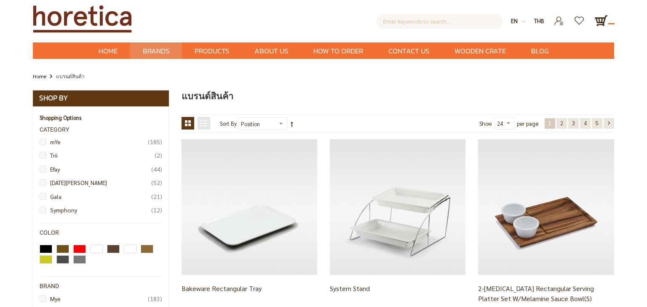 Image resolution: width=647 pixels, height=307 pixels. What do you see at coordinates (540, 51) in the screenshot?
I see `span: Blog` at bounding box center [540, 51].